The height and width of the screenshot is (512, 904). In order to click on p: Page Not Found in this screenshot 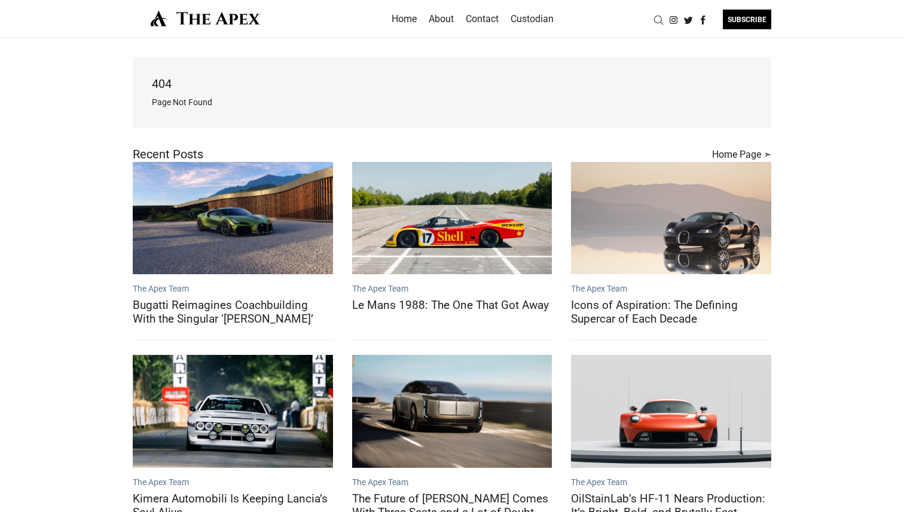, I will do `click(452, 102)`.